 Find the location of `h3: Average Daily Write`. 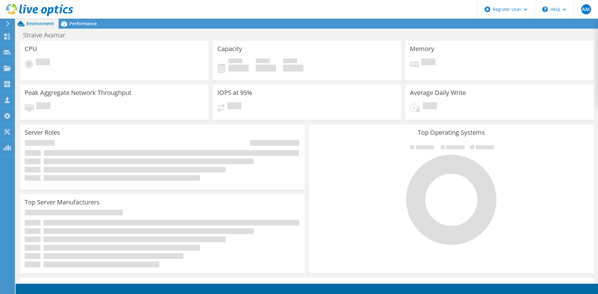

h3: Average Daily Write is located at coordinates (438, 93).